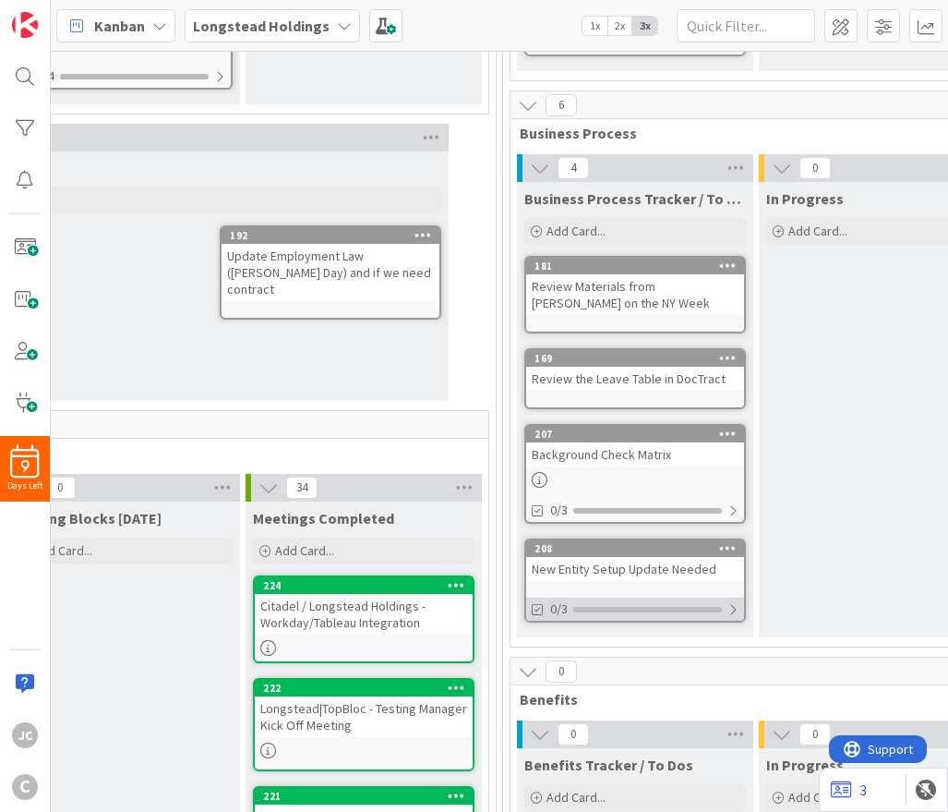 The width and height of the screenshot is (948, 812). What do you see at coordinates (61, 14) in the screenshot?
I see `span: Support` at bounding box center [61, 14].